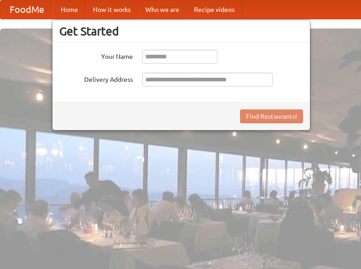 This screenshot has height=269, width=361. I want to click on label: Your Name, so click(96, 55).